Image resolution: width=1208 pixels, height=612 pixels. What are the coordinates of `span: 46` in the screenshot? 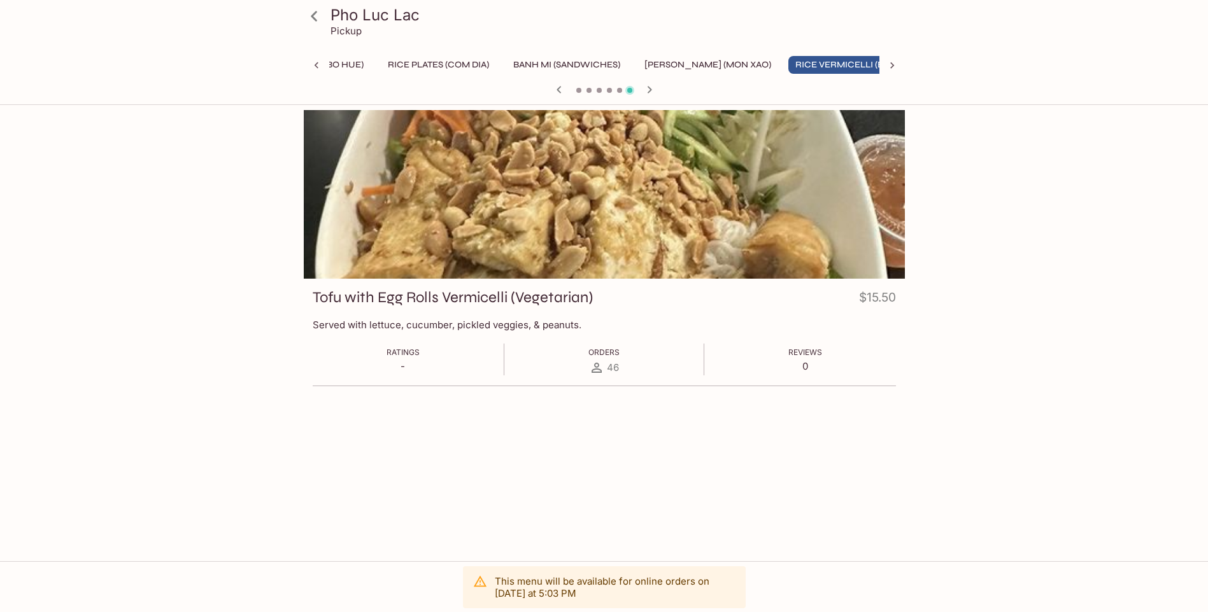 It's located at (612, 367).